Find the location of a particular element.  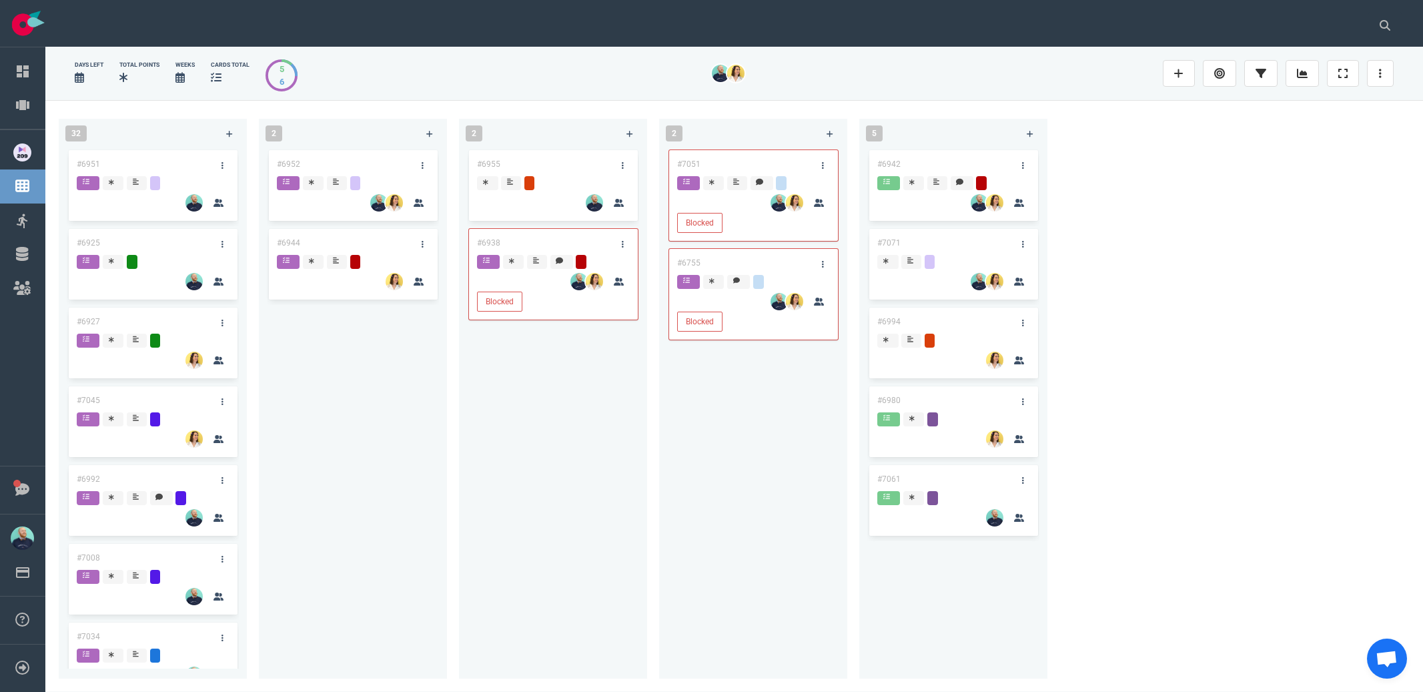

a: #6938 is located at coordinates (488, 243).